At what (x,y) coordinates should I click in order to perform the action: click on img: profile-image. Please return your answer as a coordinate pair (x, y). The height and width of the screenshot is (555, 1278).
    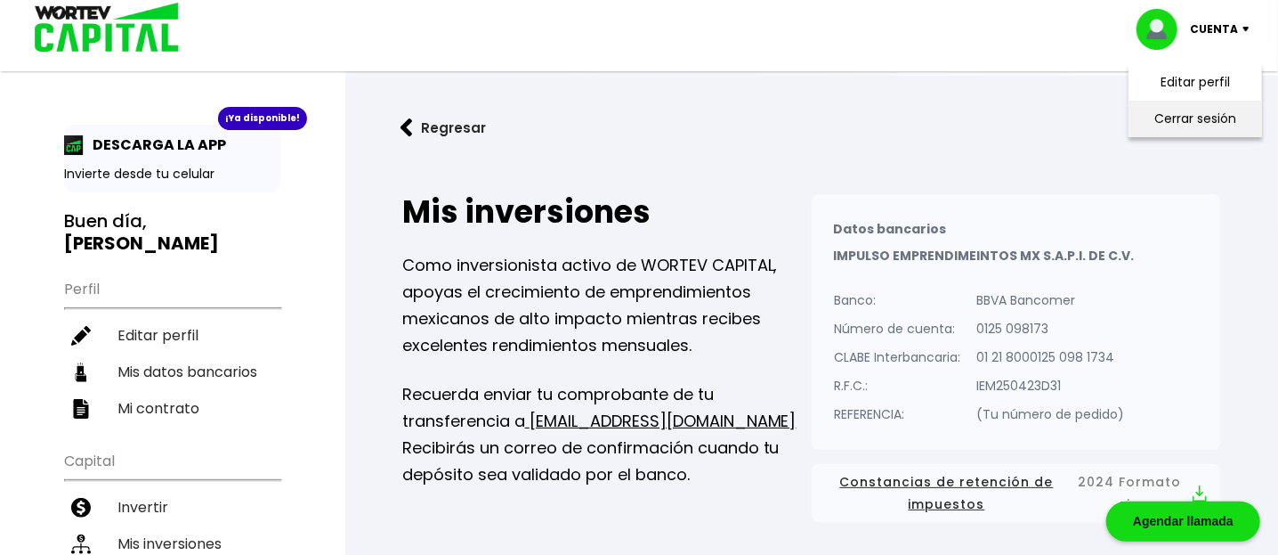
    Looking at the image, I should click on (1163, 29).